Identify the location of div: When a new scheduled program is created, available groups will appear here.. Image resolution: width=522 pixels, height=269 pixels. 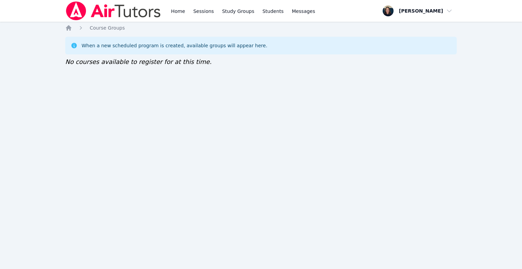
(174, 46).